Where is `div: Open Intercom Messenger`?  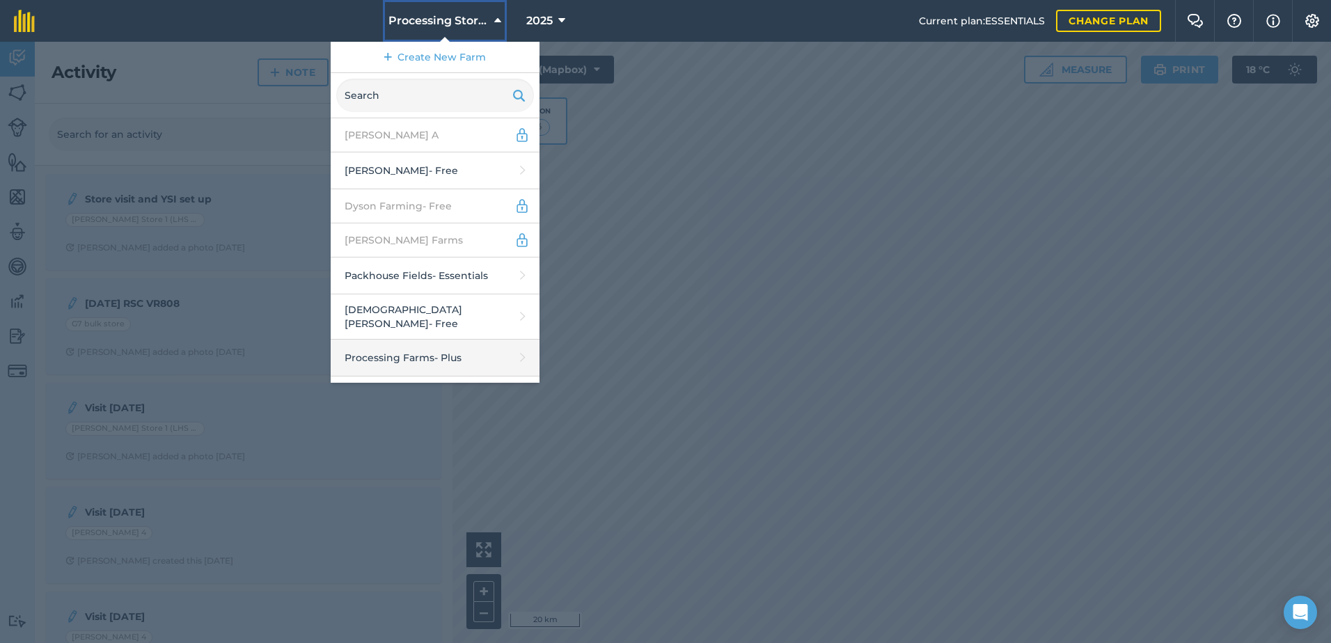 div: Open Intercom Messenger is located at coordinates (1300, 612).